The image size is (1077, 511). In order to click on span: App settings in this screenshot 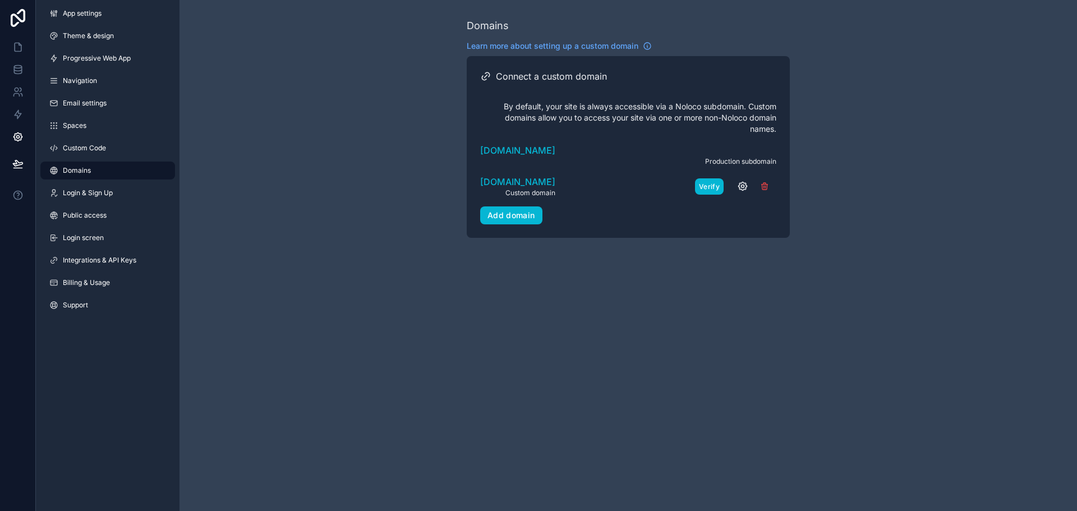, I will do `click(82, 13)`.